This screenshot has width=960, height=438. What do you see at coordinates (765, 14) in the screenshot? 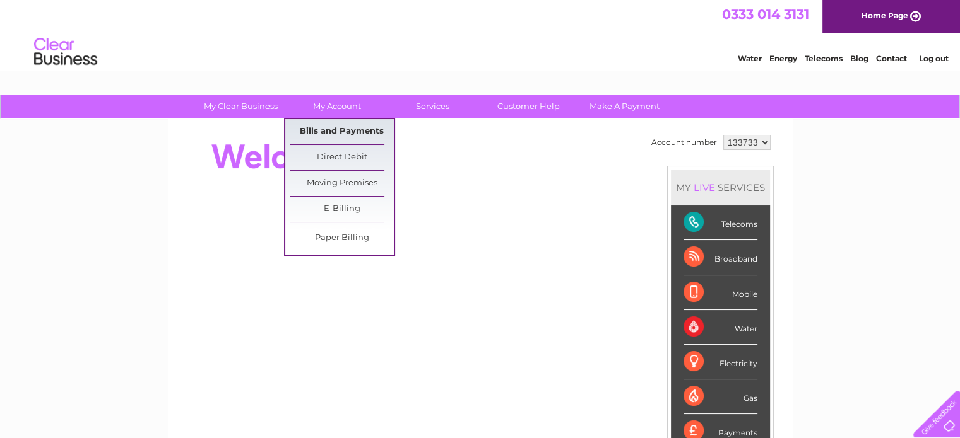
I see `span: 0333 014 3131` at bounding box center [765, 14].